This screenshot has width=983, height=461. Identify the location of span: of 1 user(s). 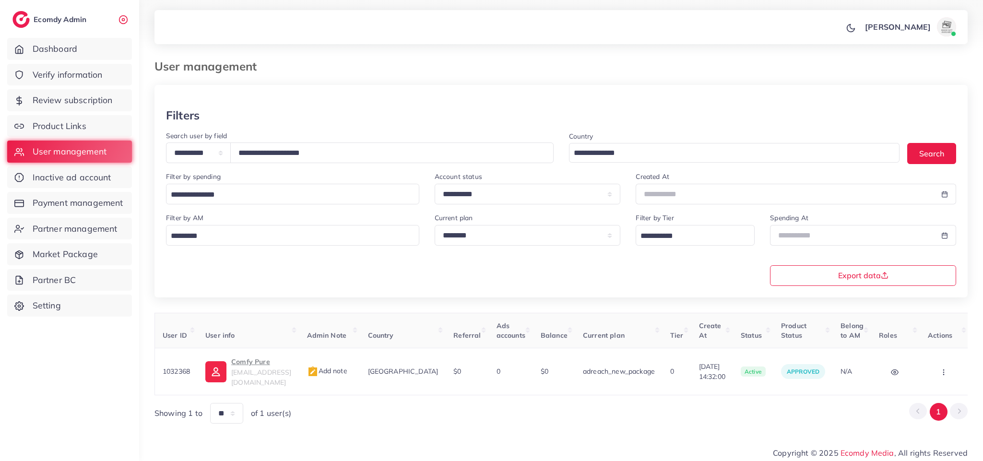
(271, 413).